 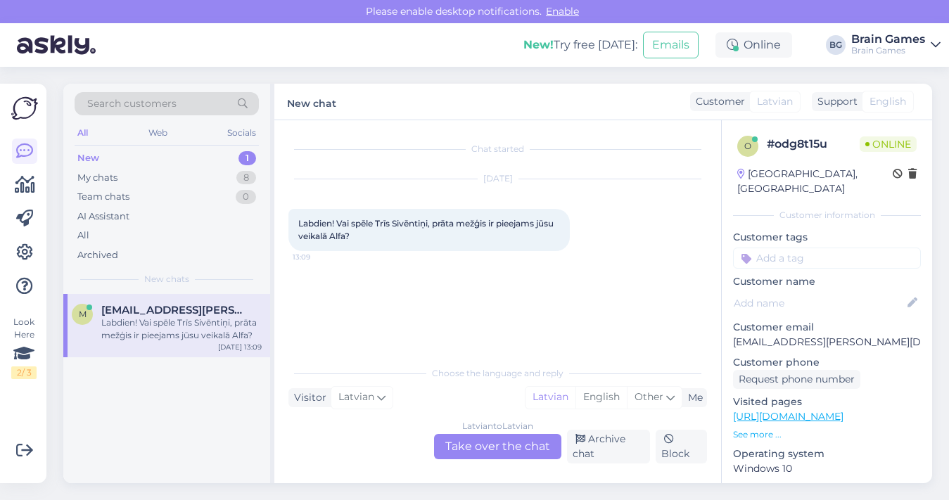 I want to click on div: # odg8t15u, so click(x=814, y=144).